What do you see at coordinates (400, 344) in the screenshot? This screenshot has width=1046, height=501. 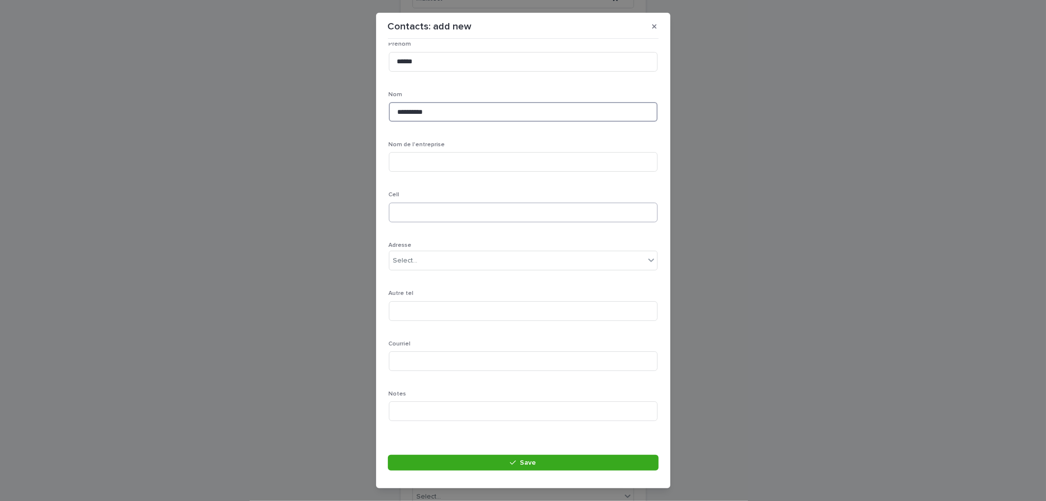 I see `span: Courriel` at bounding box center [400, 344].